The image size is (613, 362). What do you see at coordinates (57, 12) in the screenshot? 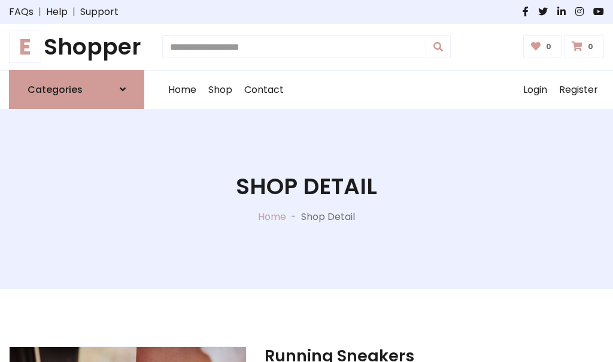
I see `a: Help` at bounding box center [57, 12].